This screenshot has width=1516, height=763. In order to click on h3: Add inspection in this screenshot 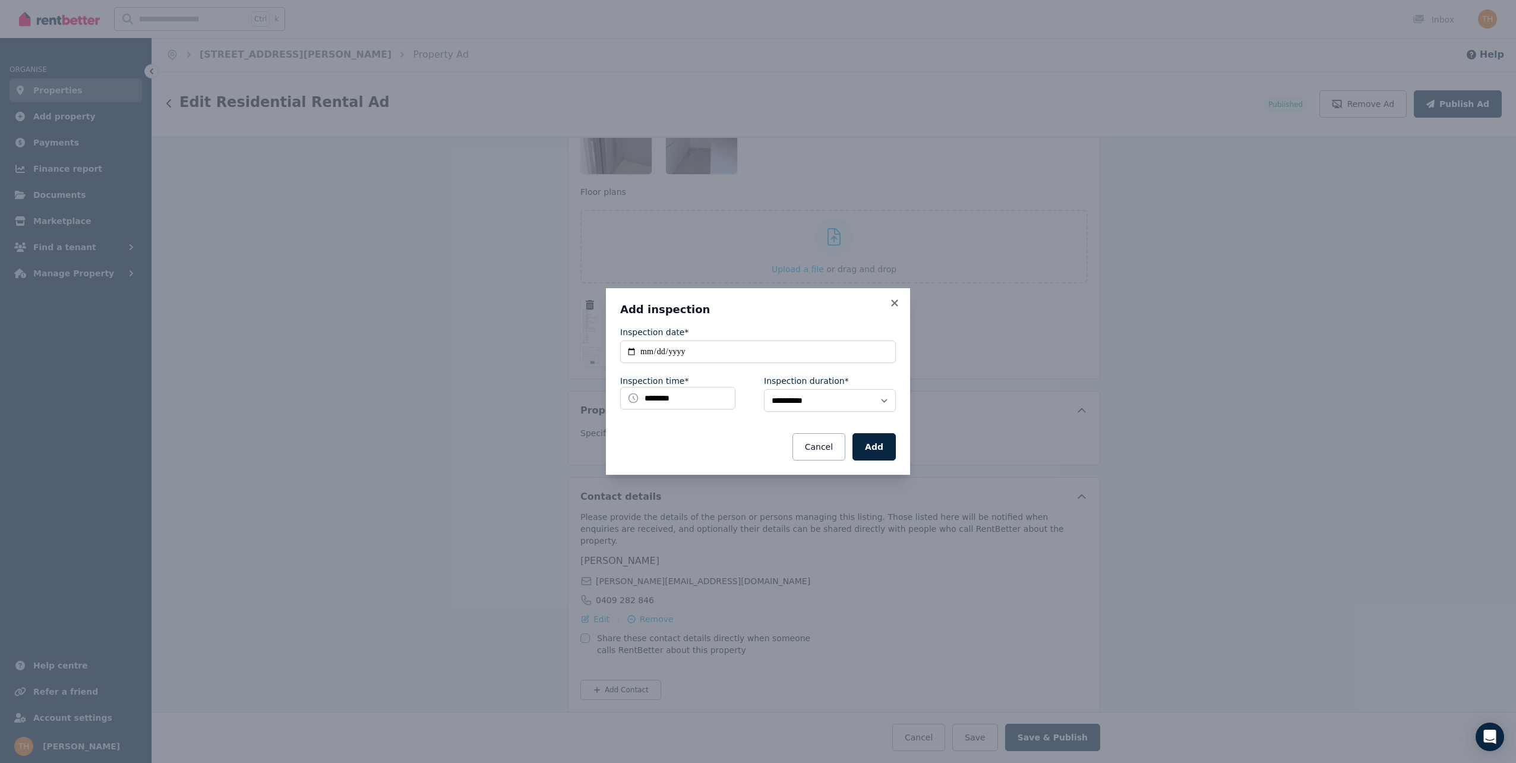, I will do `click(758, 310)`.